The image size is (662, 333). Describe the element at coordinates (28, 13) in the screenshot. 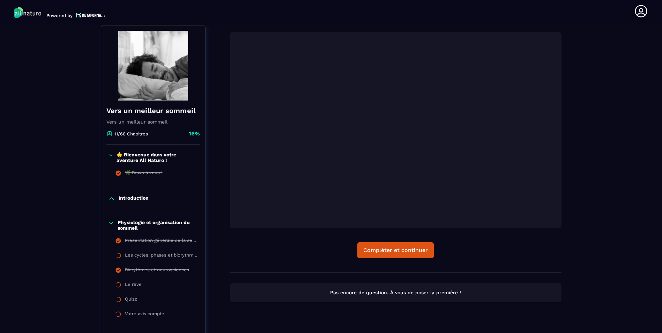

I see `img: logo-branding` at that location.